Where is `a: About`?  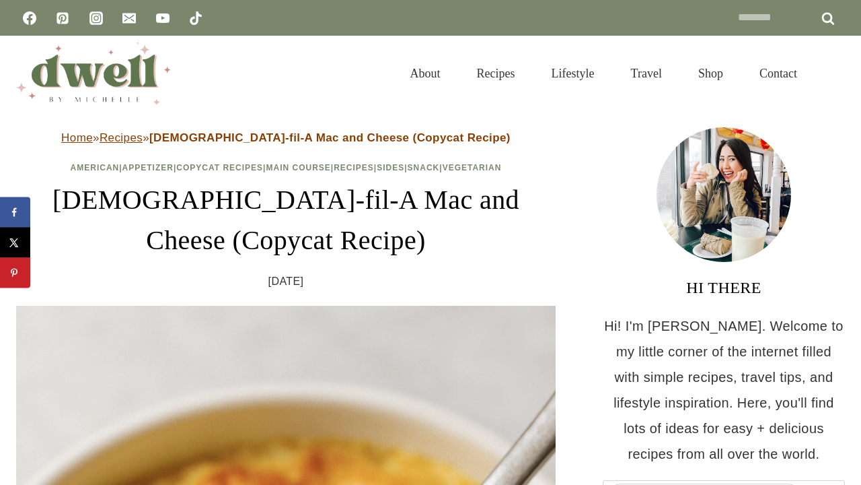
a: About is located at coordinates (425, 73).